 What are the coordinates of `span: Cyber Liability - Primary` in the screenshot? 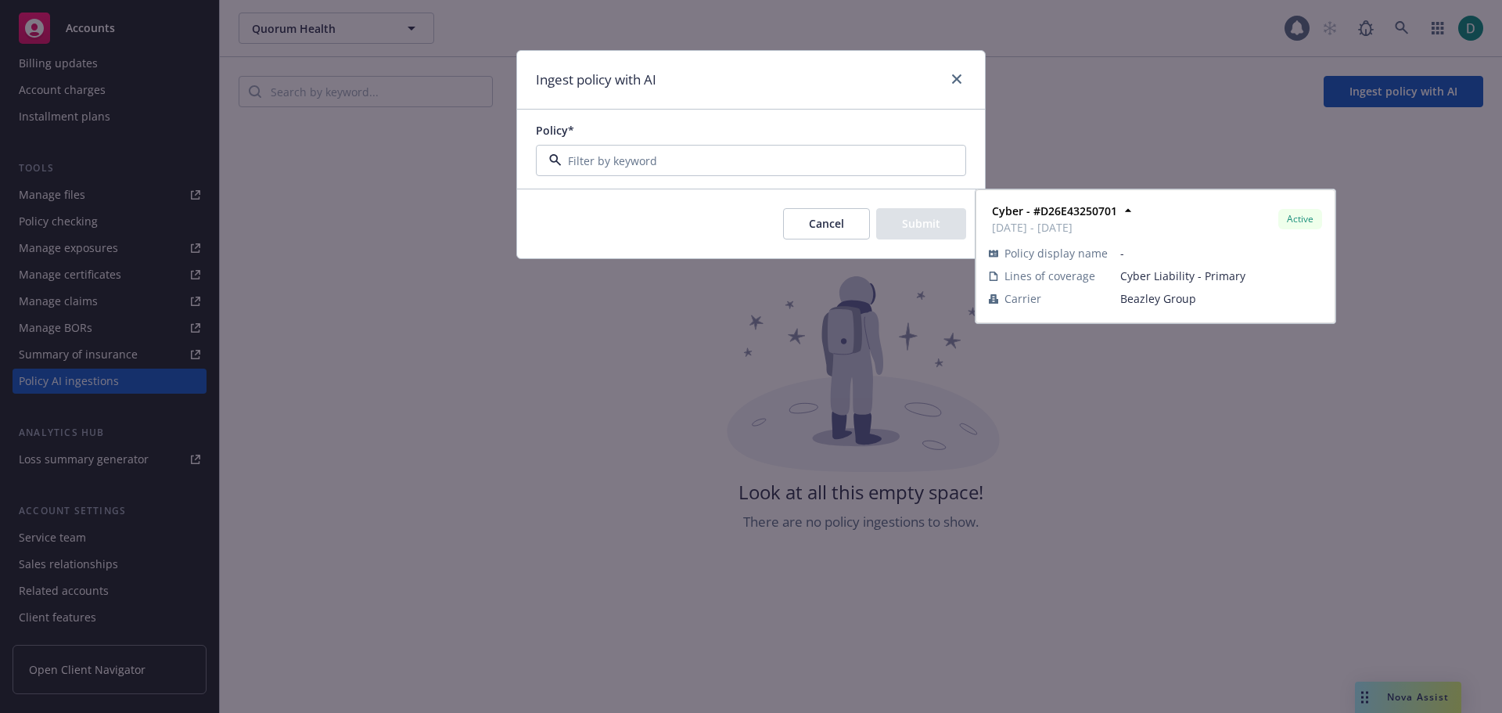 It's located at (1221, 275).